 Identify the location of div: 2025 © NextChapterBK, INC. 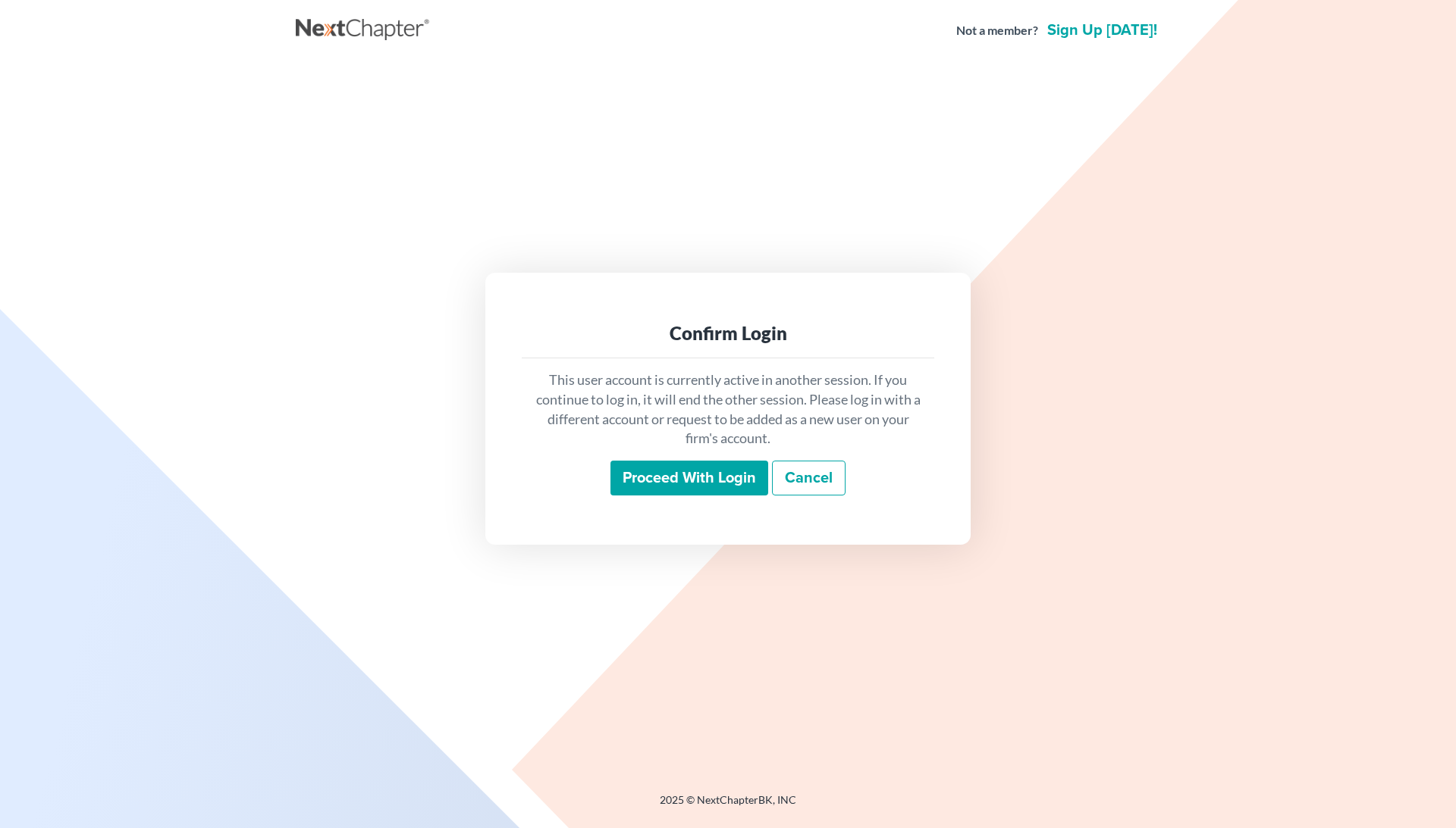
(728, 806).